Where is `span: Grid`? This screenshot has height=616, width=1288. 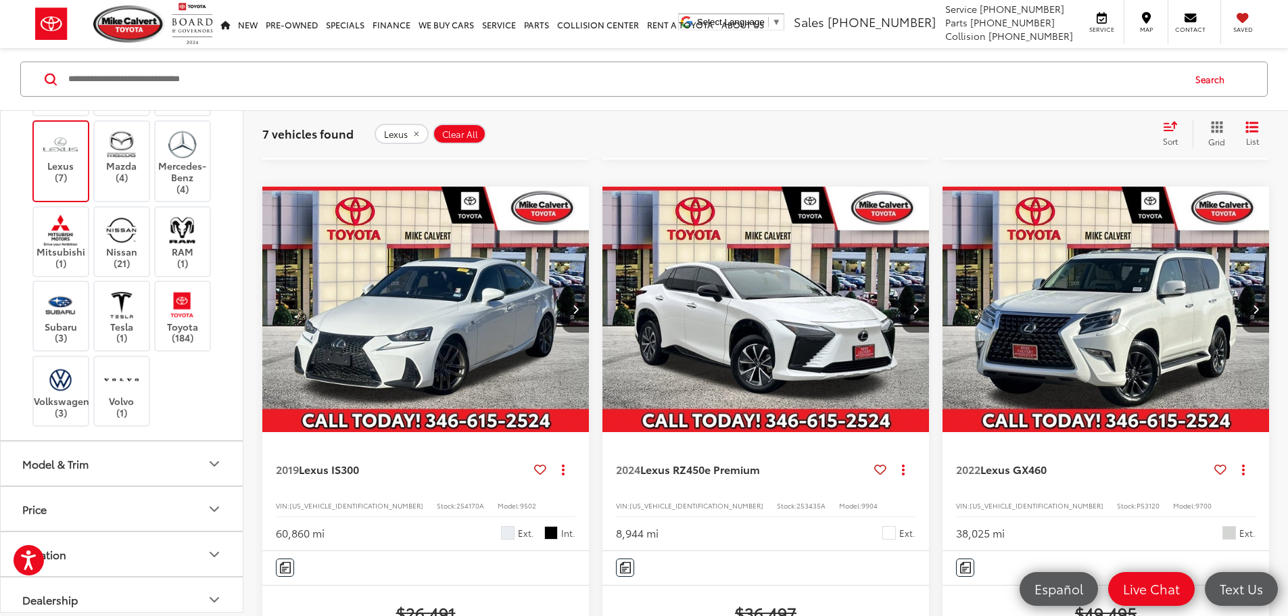
span: Grid is located at coordinates (1216, 141).